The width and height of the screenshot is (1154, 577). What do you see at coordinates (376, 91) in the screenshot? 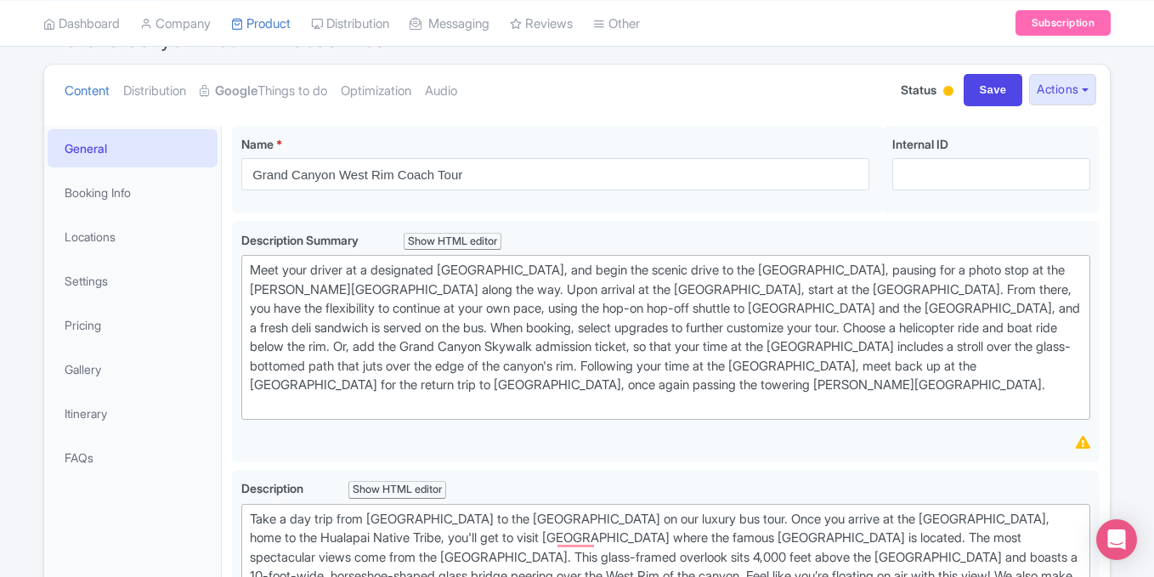
I see `a: Optimization` at bounding box center [376, 91].